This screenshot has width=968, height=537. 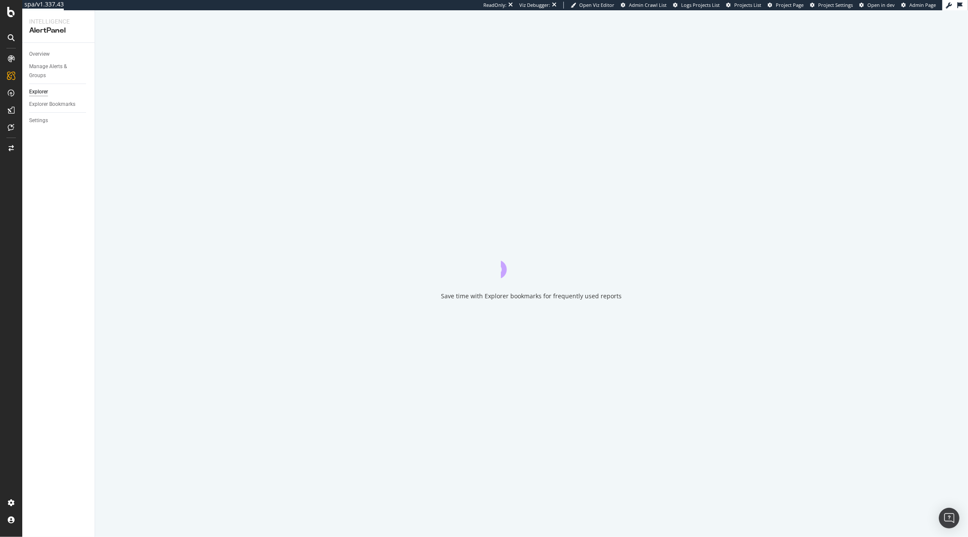 I want to click on span: Admin Crawl List, so click(x=648, y=5).